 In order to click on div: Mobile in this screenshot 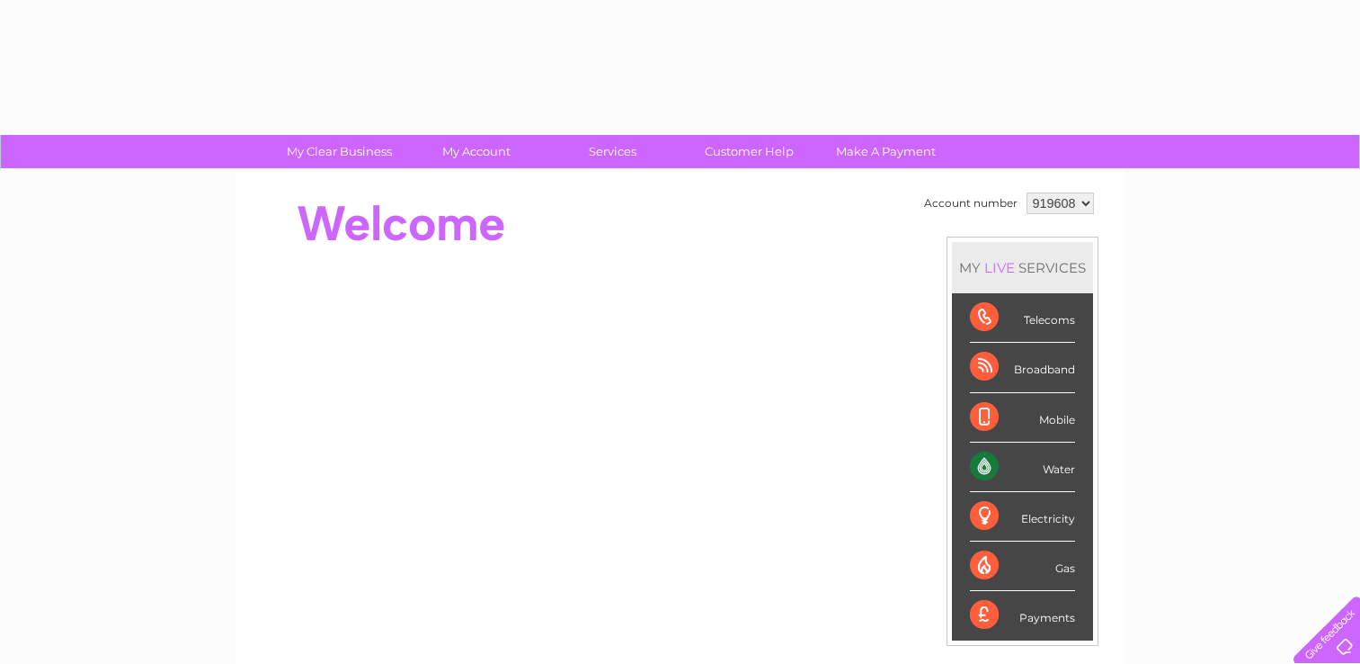, I will do `click(1022, 417)`.